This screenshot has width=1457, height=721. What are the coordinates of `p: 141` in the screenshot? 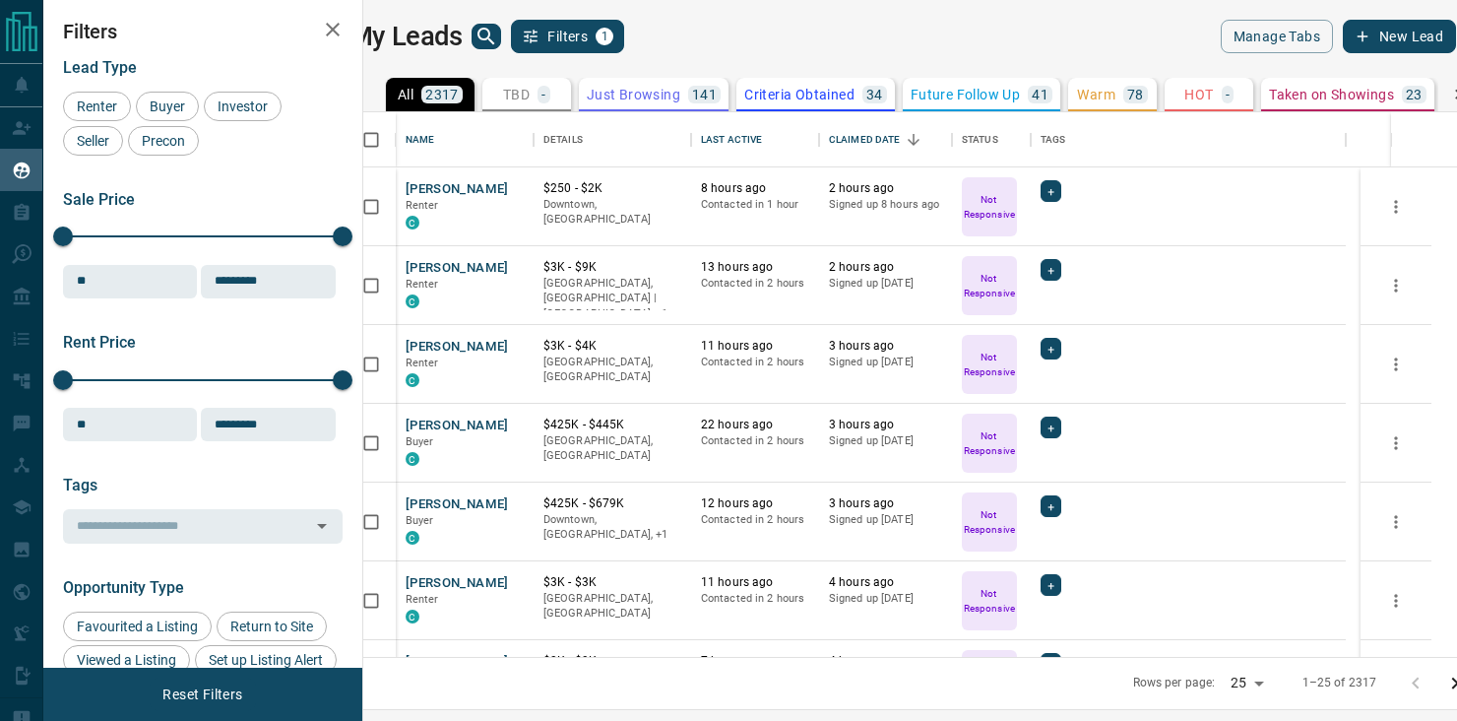 It's located at (704, 95).